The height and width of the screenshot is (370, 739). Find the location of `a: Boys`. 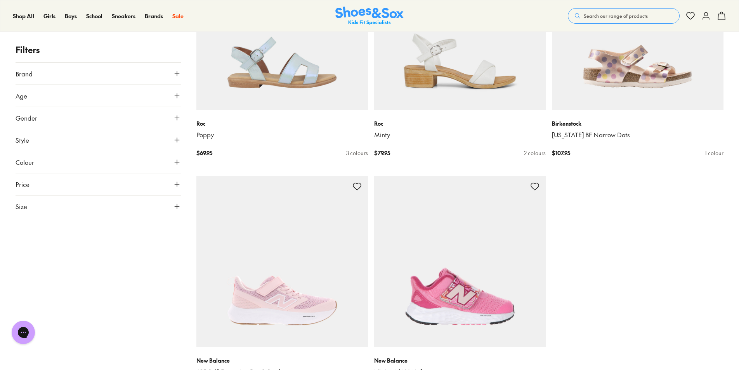

a: Boys is located at coordinates (71, 16).